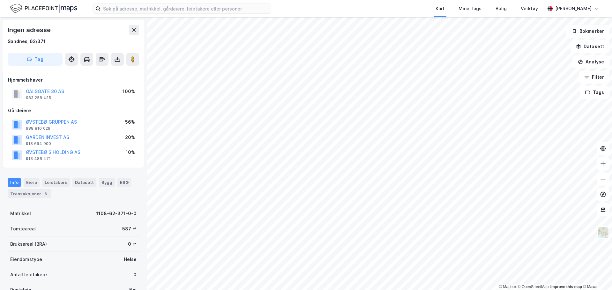 The height and width of the screenshot is (290, 612). I want to click on div: 10%, so click(130, 153).